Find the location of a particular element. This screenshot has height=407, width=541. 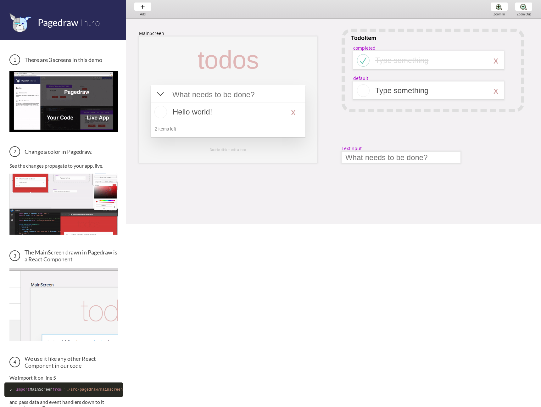

img: zoom-minus.png is located at coordinates (523, 7).